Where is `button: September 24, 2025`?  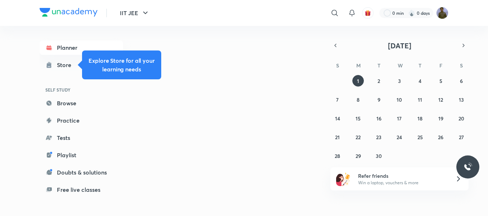
button: September 24, 2025 is located at coordinates (399, 137).